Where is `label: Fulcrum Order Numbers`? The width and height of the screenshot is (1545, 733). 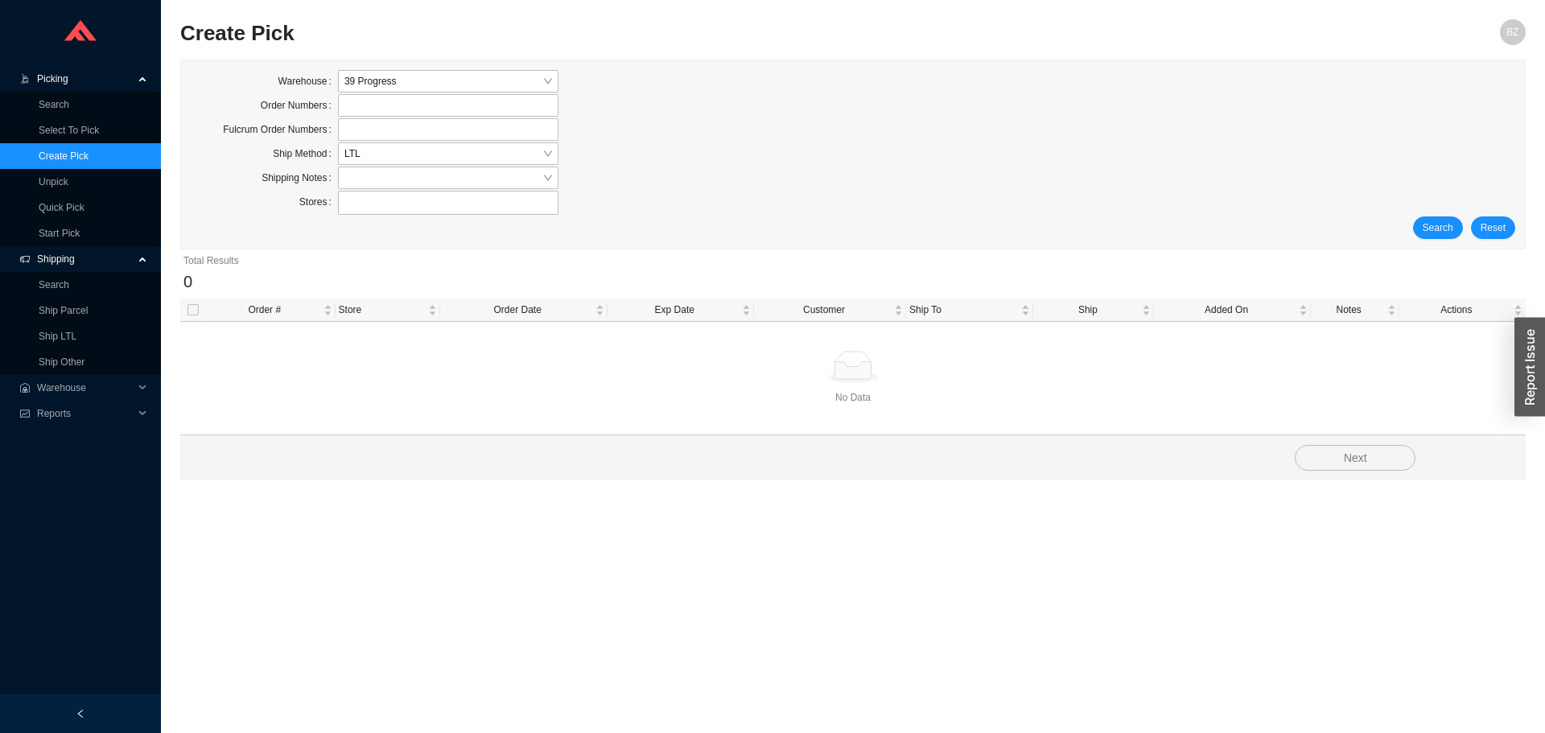 label: Fulcrum Order Numbers is located at coordinates (280, 130).